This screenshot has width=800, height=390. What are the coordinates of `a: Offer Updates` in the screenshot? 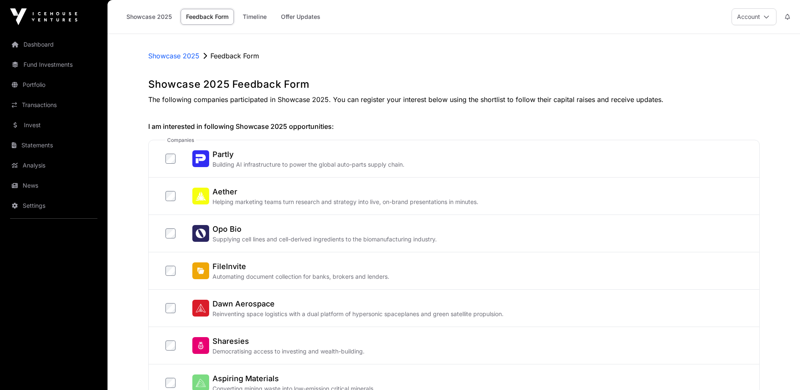 It's located at (301, 17).